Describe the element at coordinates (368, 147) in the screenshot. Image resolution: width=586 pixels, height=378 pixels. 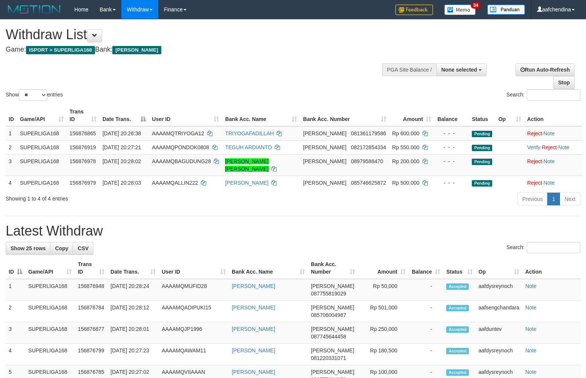
I see `span: Copy 082172854334 to clipboard` at that location.